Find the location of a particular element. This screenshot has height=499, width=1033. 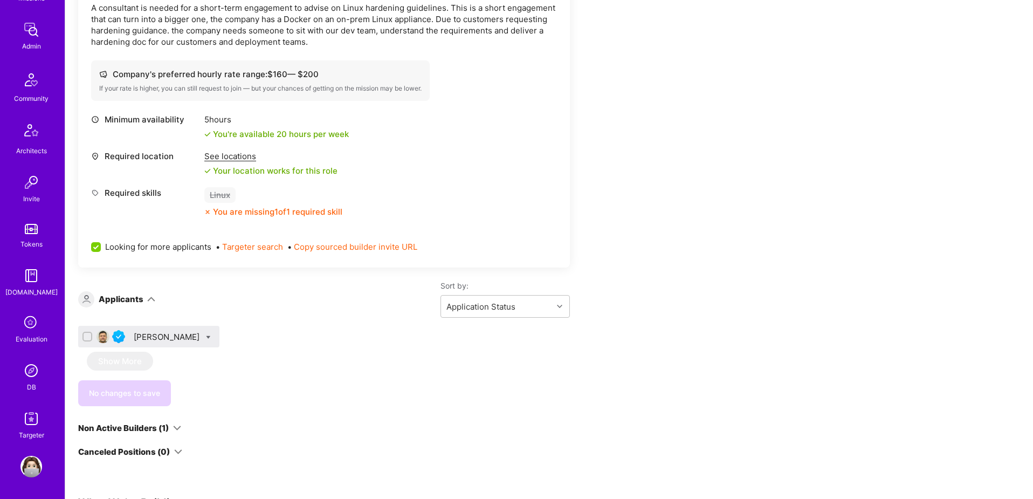

div: Targeter is located at coordinates (31, 434).